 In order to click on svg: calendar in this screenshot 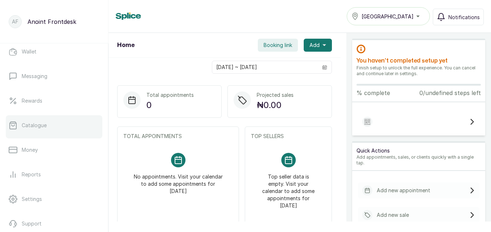, I will do `click(325, 67)`.